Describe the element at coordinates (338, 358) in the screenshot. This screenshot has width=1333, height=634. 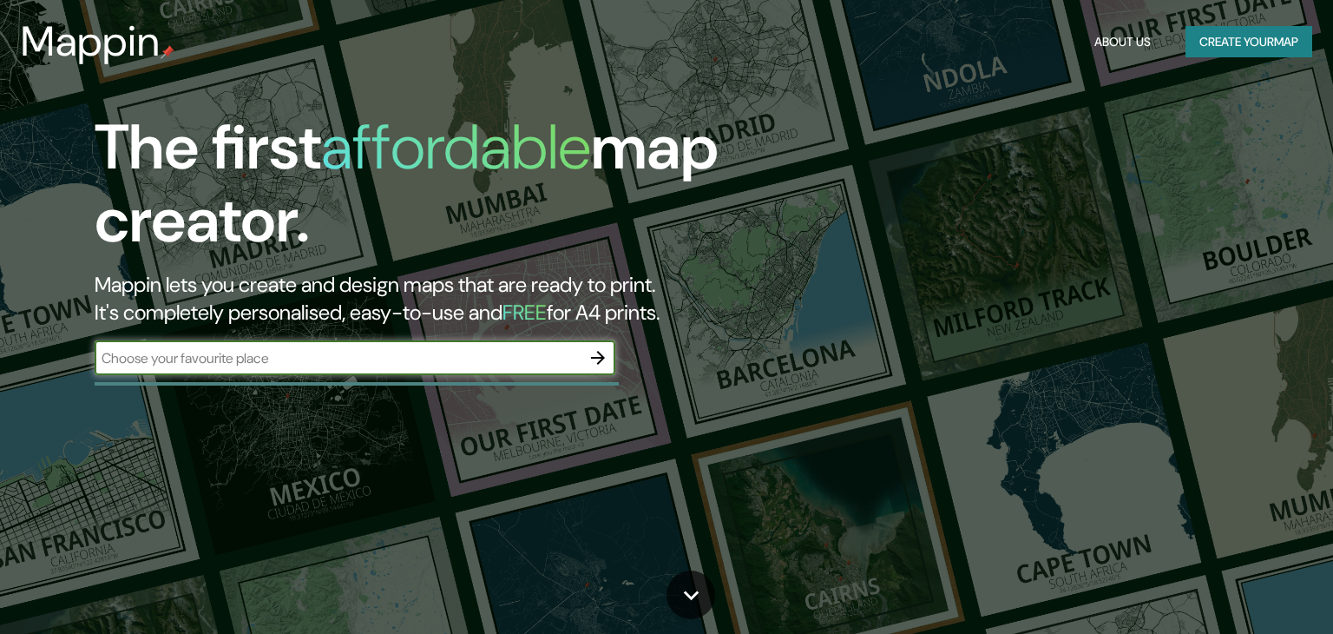
I see `input: Choose your favourite place` at that location.